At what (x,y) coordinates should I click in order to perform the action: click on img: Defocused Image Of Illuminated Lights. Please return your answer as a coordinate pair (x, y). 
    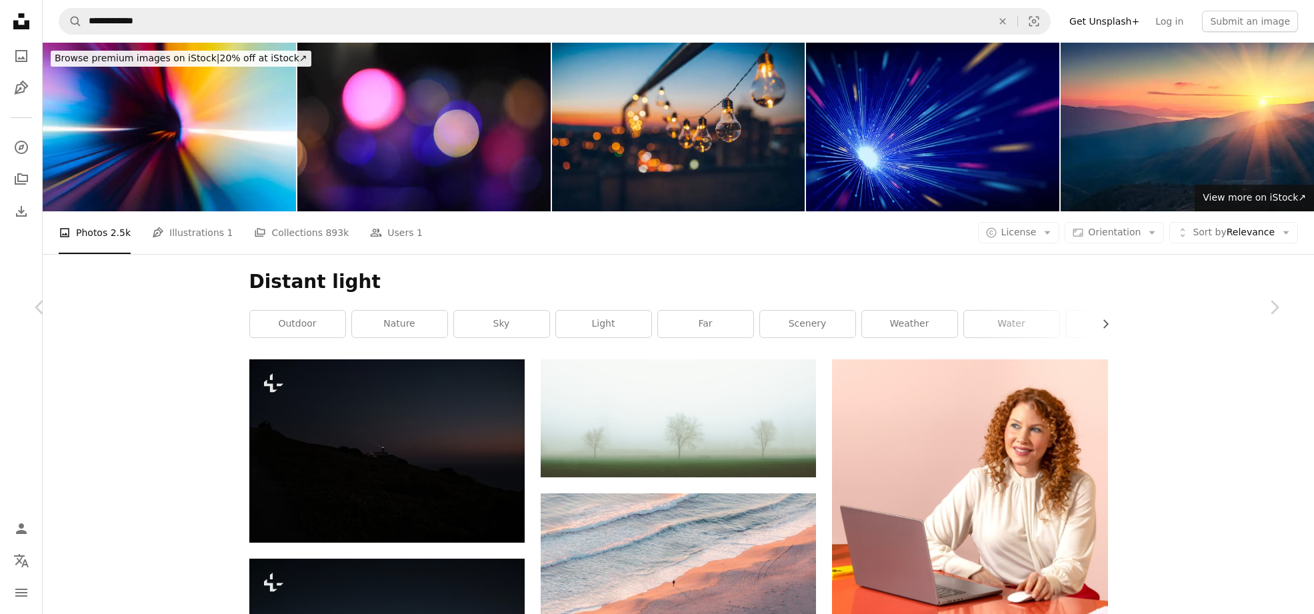
    Looking at the image, I should click on (424, 127).